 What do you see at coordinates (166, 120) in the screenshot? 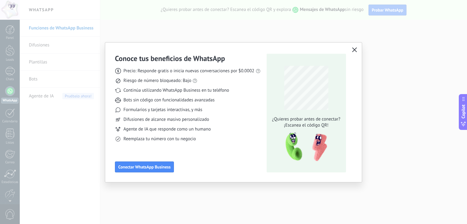
I see `span: Difusiones de alcance masivo personalizado` at bounding box center [166, 120].